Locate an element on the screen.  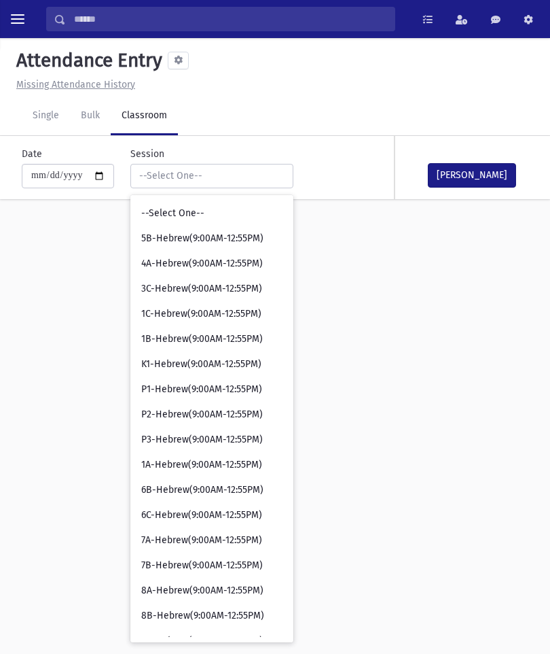
span: P2-Hebrew(9:00AM-12:55PM) is located at coordinates (202, 415).